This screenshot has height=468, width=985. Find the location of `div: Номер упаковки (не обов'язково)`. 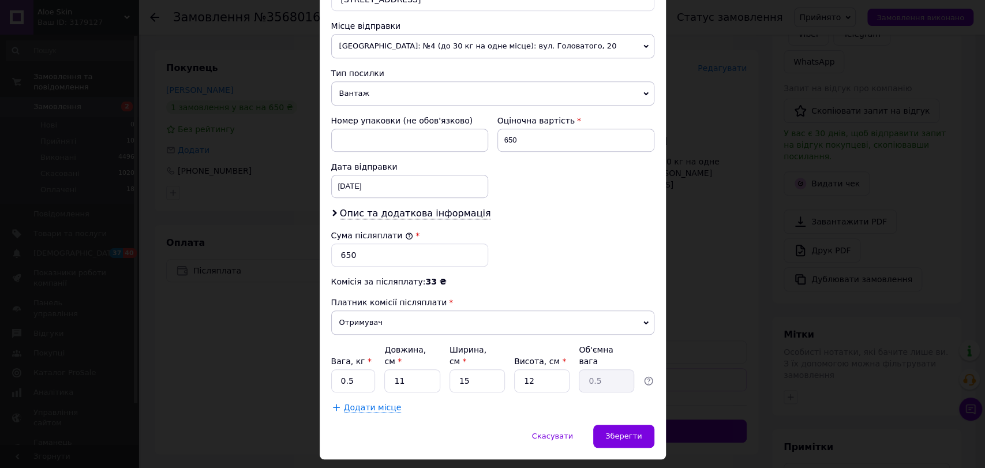

div: Номер упаковки (не обов'язково) is located at coordinates (410, 121).